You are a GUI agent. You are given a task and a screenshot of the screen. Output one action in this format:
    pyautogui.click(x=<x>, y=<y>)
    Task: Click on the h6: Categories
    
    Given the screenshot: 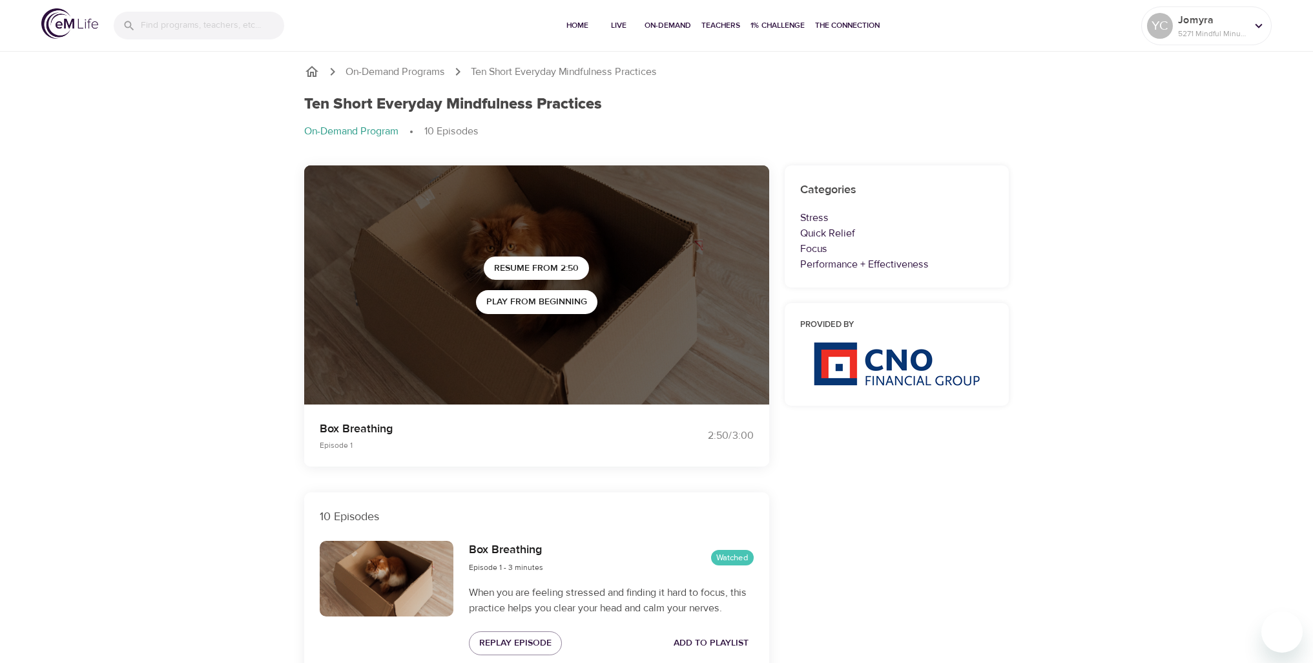 What is the action you would take?
    pyautogui.click(x=897, y=190)
    